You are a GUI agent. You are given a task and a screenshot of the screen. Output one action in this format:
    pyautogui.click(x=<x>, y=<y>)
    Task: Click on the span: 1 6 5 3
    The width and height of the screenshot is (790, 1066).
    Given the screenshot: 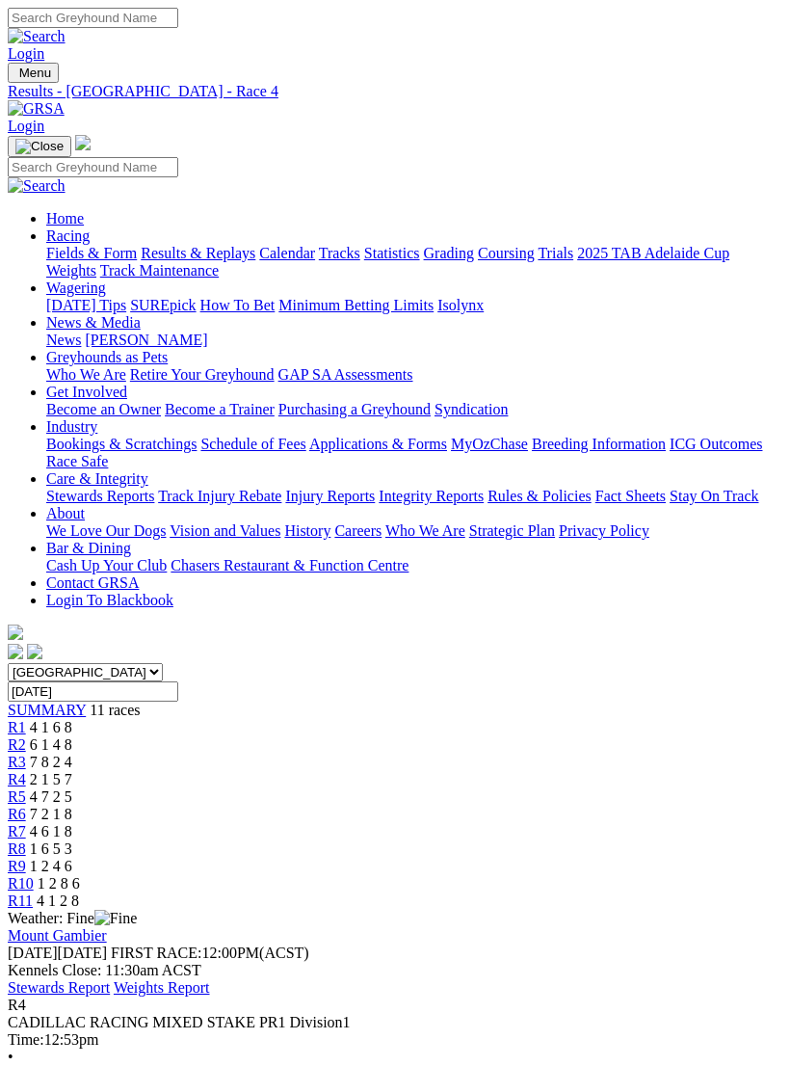 What is the action you would take?
    pyautogui.click(x=51, y=848)
    